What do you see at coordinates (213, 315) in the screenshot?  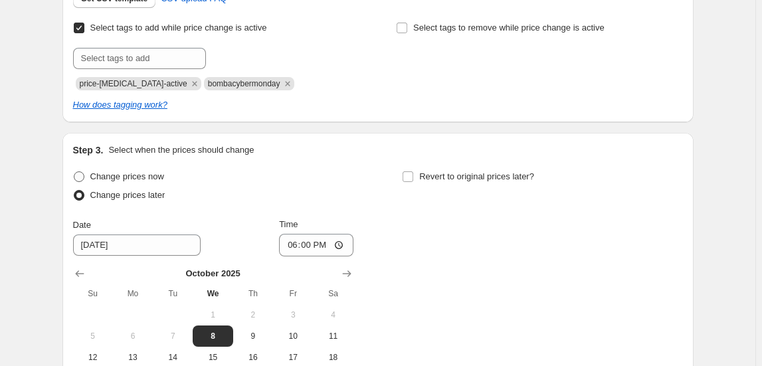 I see `span: 1` at bounding box center [213, 315].